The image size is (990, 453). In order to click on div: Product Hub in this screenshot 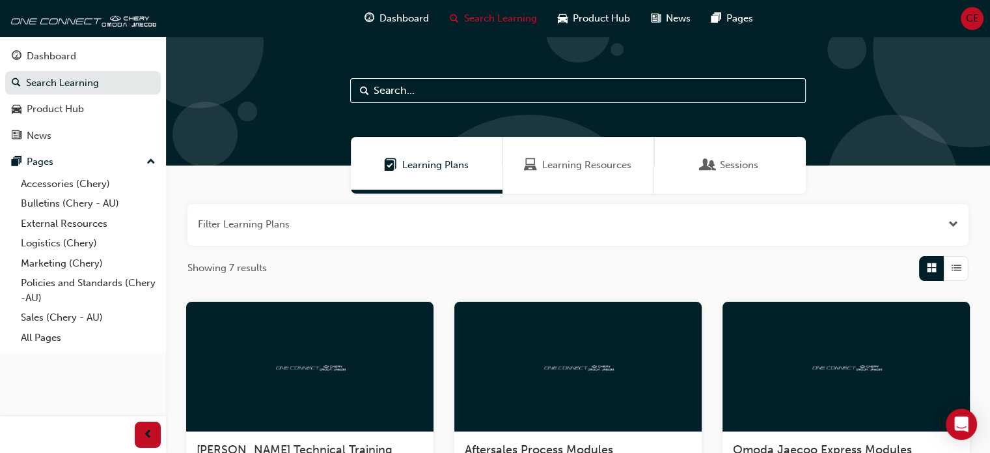, I will do `click(55, 109)`.